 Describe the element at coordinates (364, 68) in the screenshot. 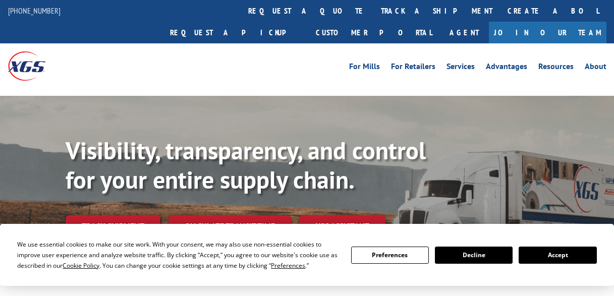

I see `a: For Mills` at that location.